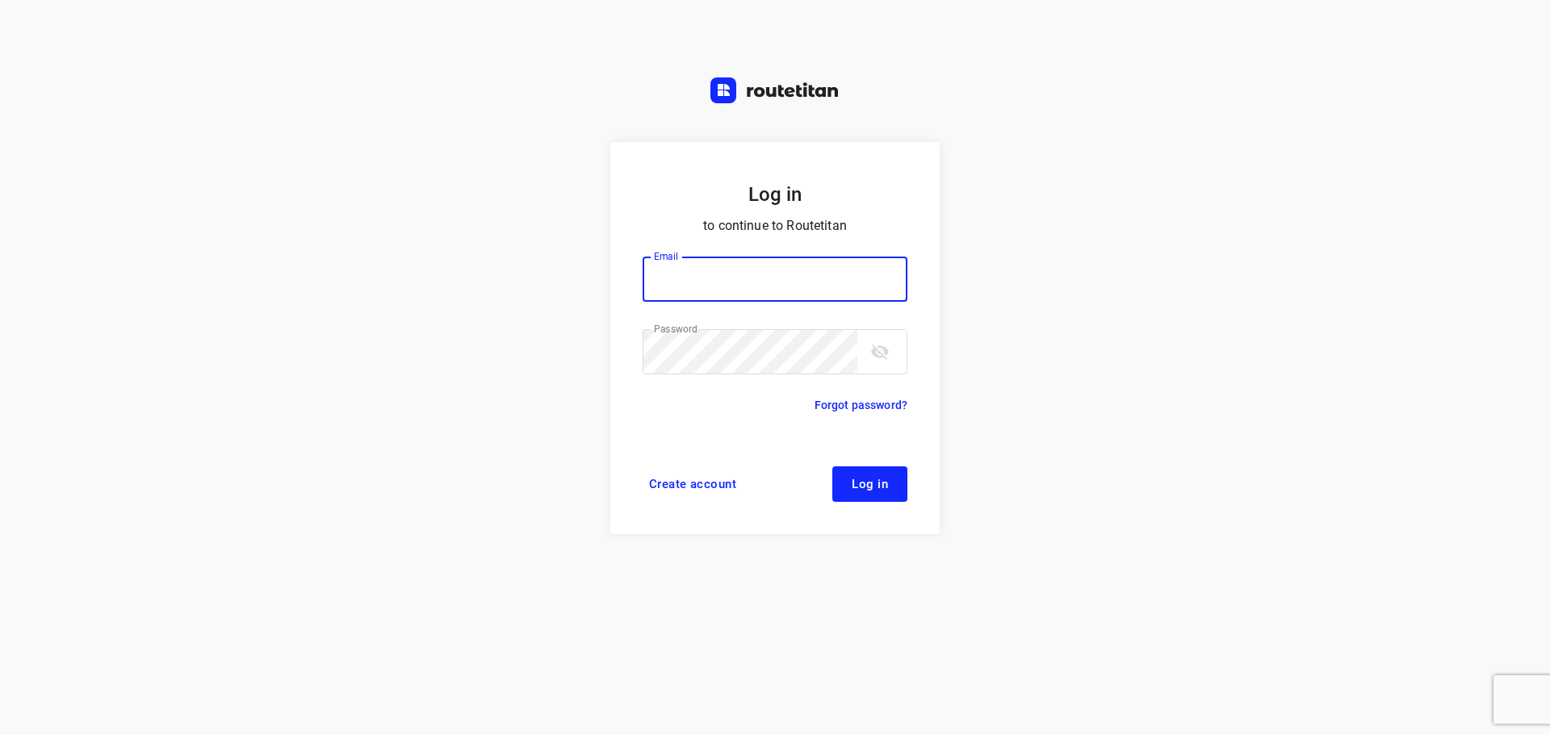 Image resolution: width=1550 pixels, height=735 pixels. Describe the element at coordinates (869, 484) in the screenshot. I see `button: Log in` at that location.